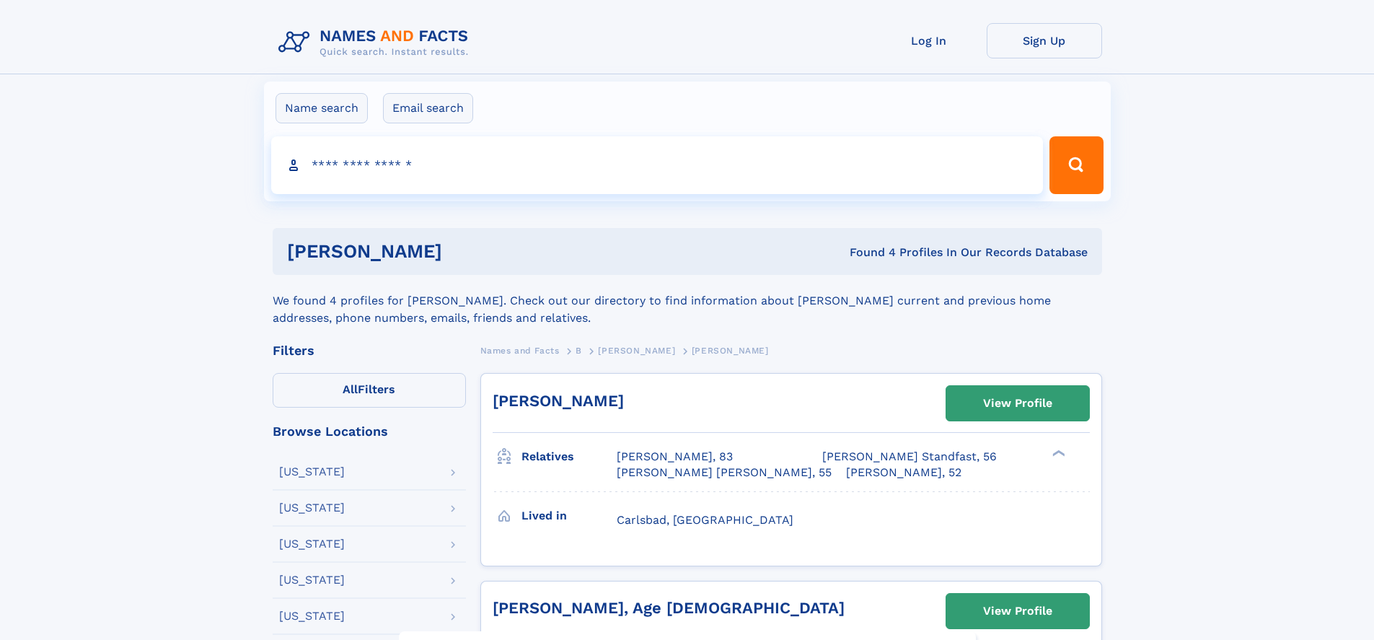  Describe the element at coordinates (1044, 40) in the screenshot. I see `a: Sign Up` at that location.